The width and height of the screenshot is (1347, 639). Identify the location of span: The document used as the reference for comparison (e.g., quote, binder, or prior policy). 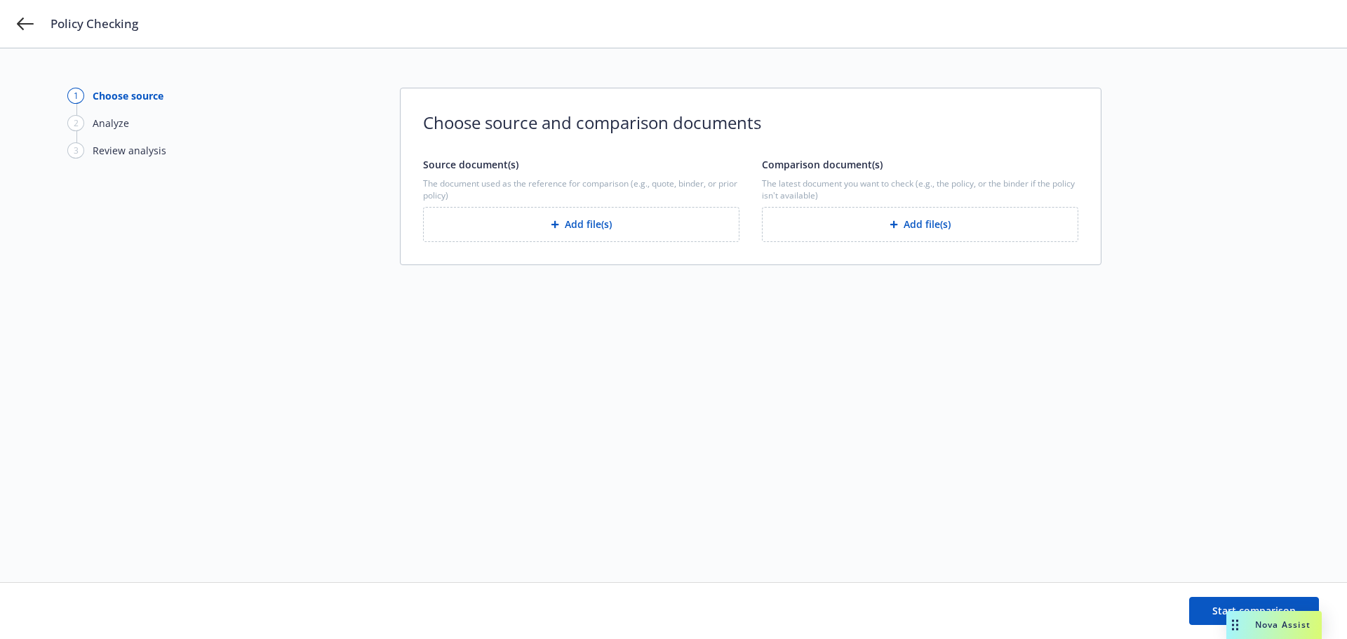
(581, 189).